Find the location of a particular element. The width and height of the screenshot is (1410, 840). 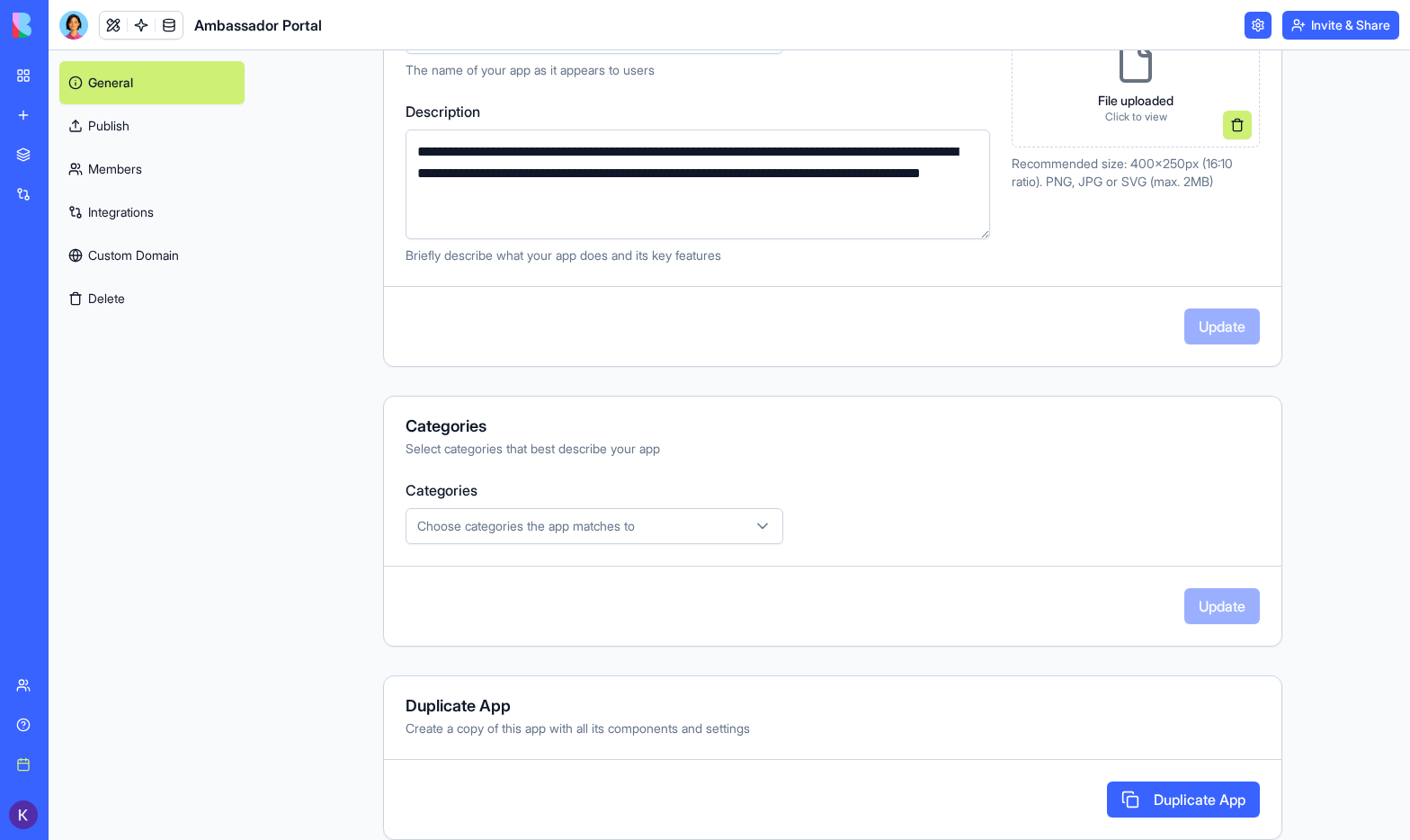

p: Briefly describe what your app does and its key features is located at coordinates (697, 256).